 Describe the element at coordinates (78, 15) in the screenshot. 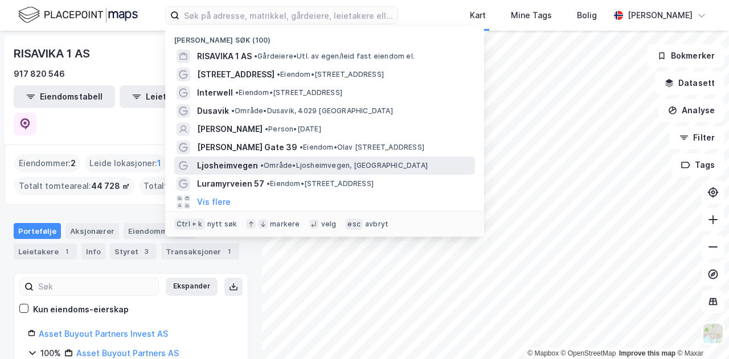

I see `img: logo.f888ab2527a4732fd821a326f86c7f29.svg` at that location.